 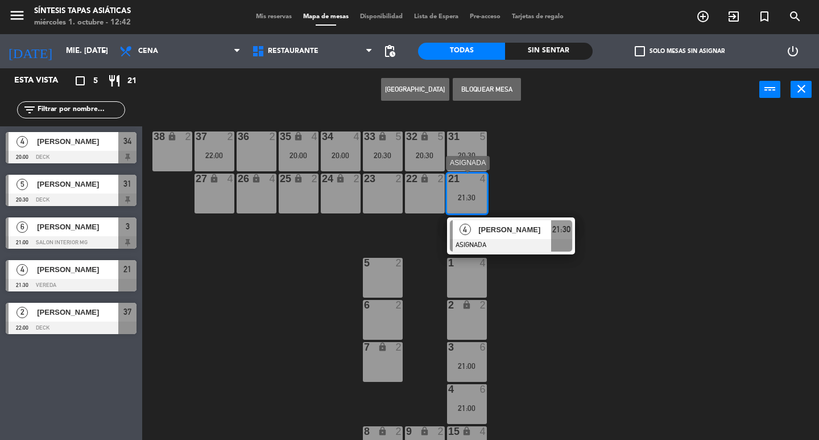 I want to click on span: 5, so click(x=22, y=184).